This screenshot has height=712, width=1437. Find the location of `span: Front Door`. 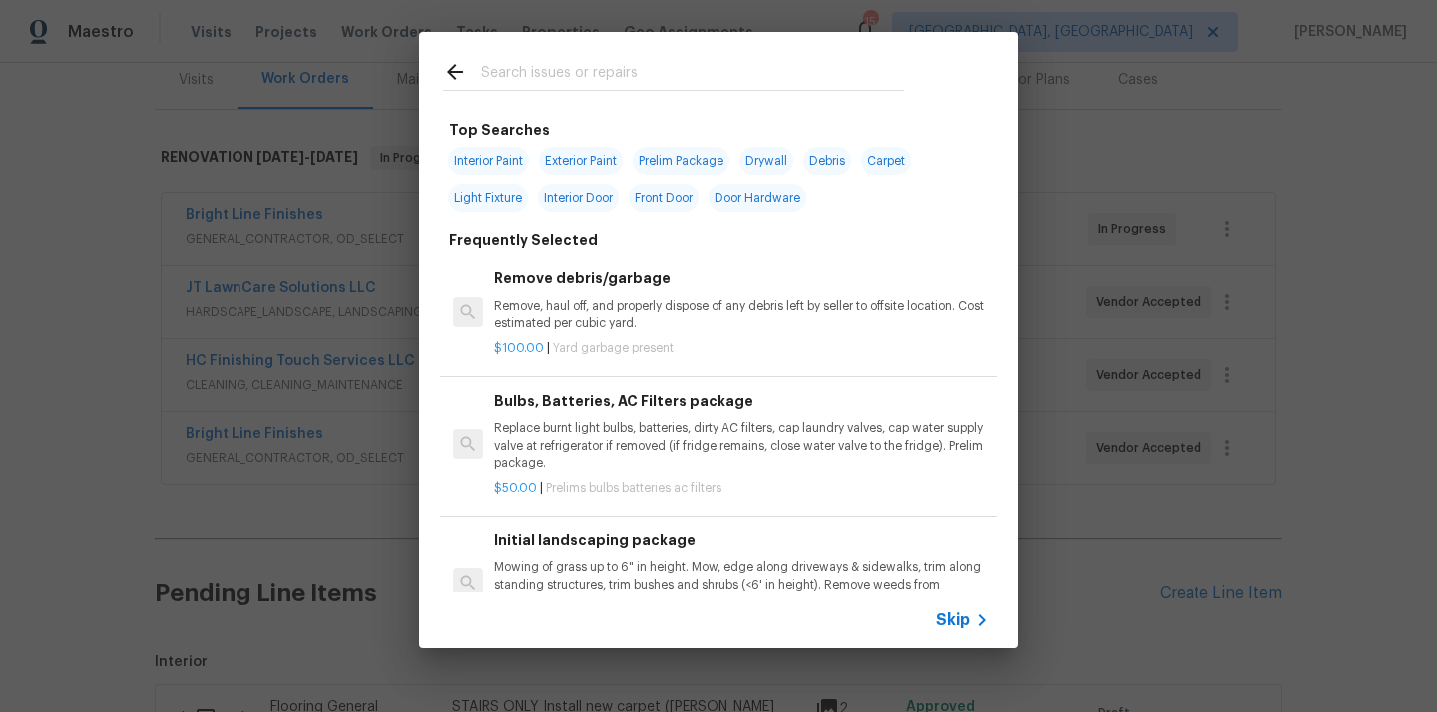

span: Front Door is located at coordinates (664, 199).